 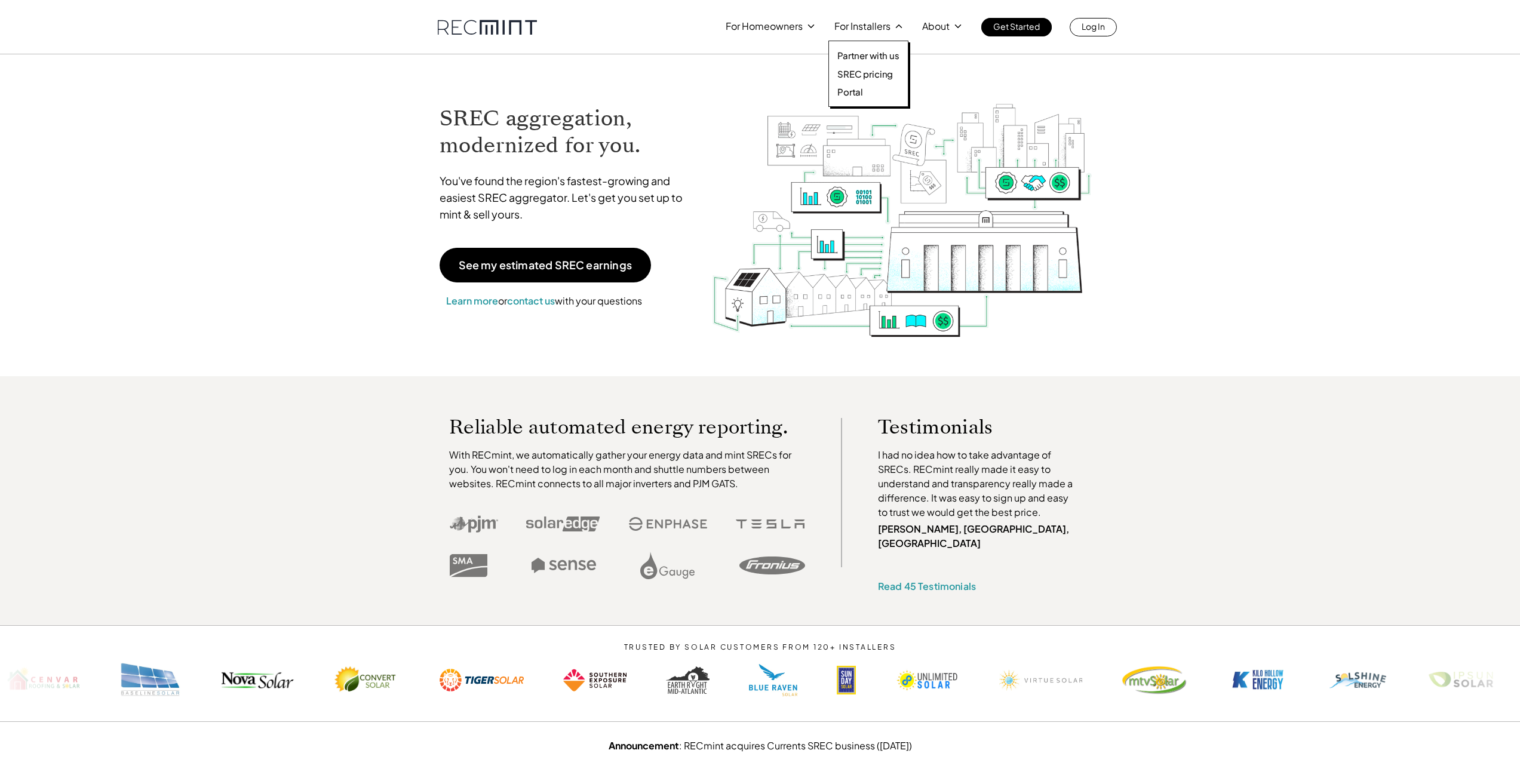 What do you see at coordinates (546, 265) in the screenshot?
I see `p: See my estimated SREC earnings` at bounding box center [546, 265].